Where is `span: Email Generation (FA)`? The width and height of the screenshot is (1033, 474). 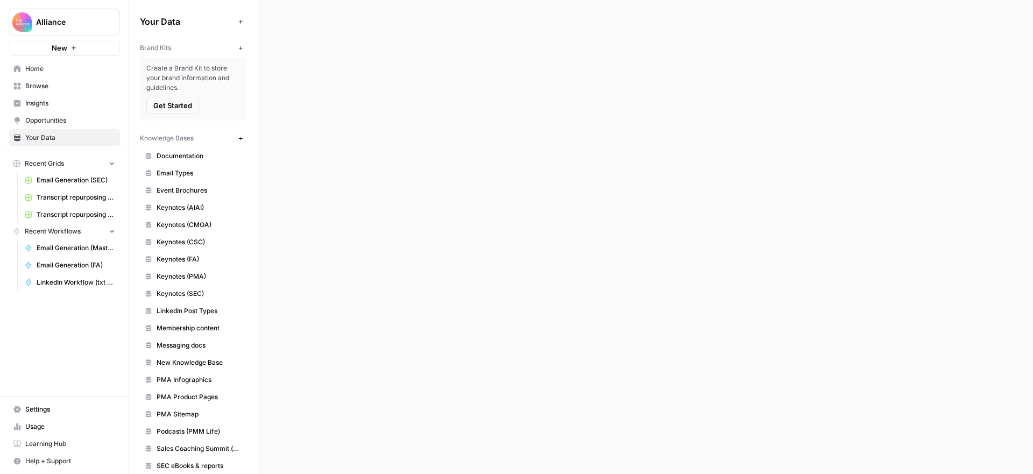 span: Email Generation (FA) is located at coordinates (76, 265).